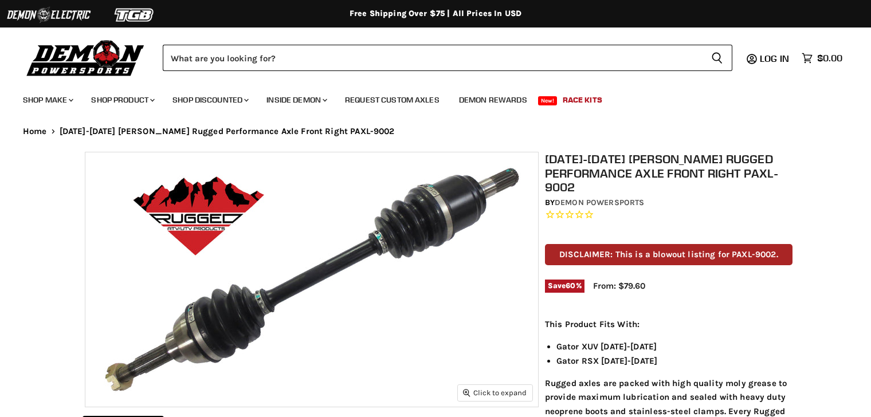 The image size is (871, 417). I want to click on div: by, so click(668, 203).